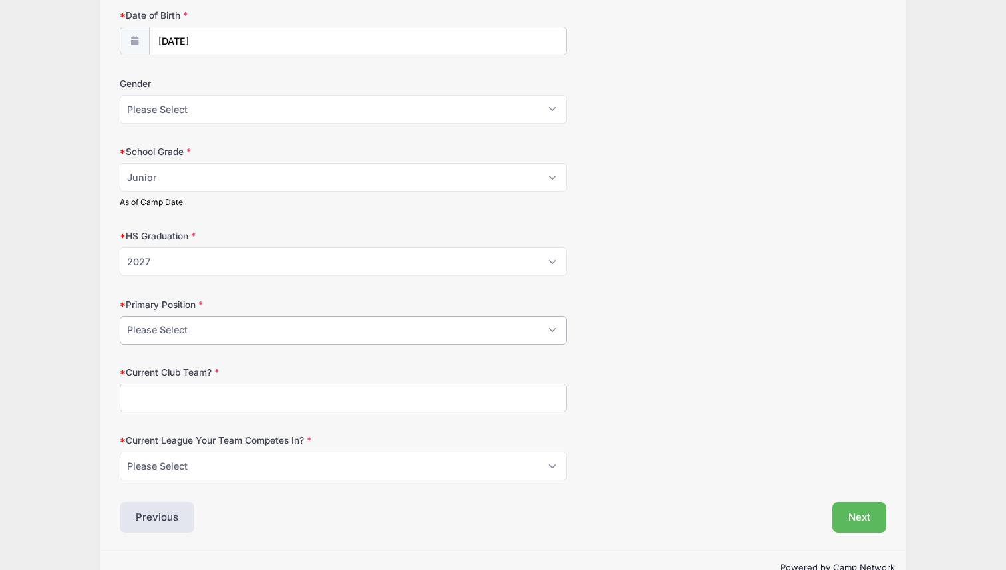 Image resolution: width=1006 pixels, height=570 pixels. Describe the element at coordinates (358, 41) in the screenshot. I see `input: mm/dd/yyyy` at that location.